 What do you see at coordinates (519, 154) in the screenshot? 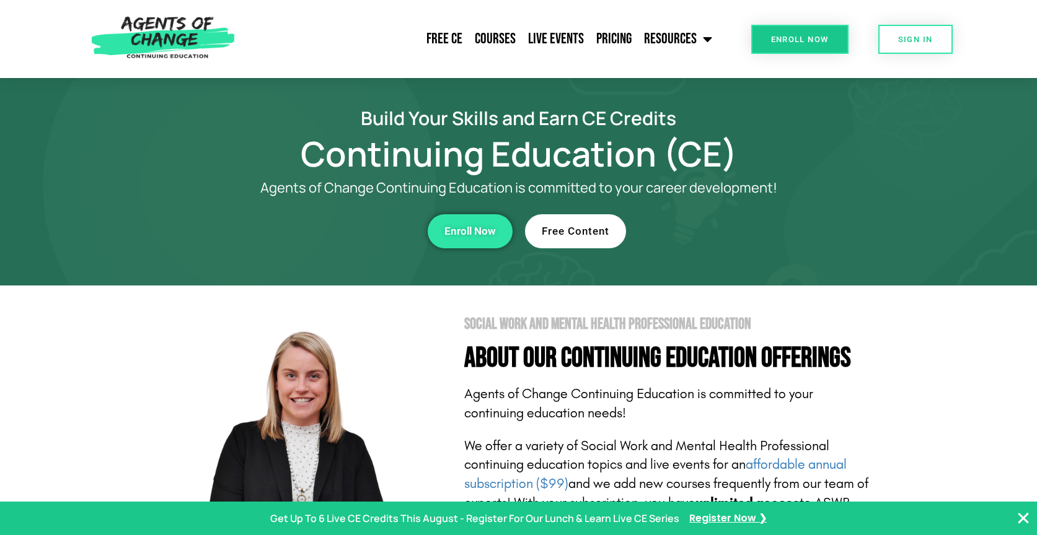
I see `h1: Continuing Education (CE)` at bounding box center [519, 154].